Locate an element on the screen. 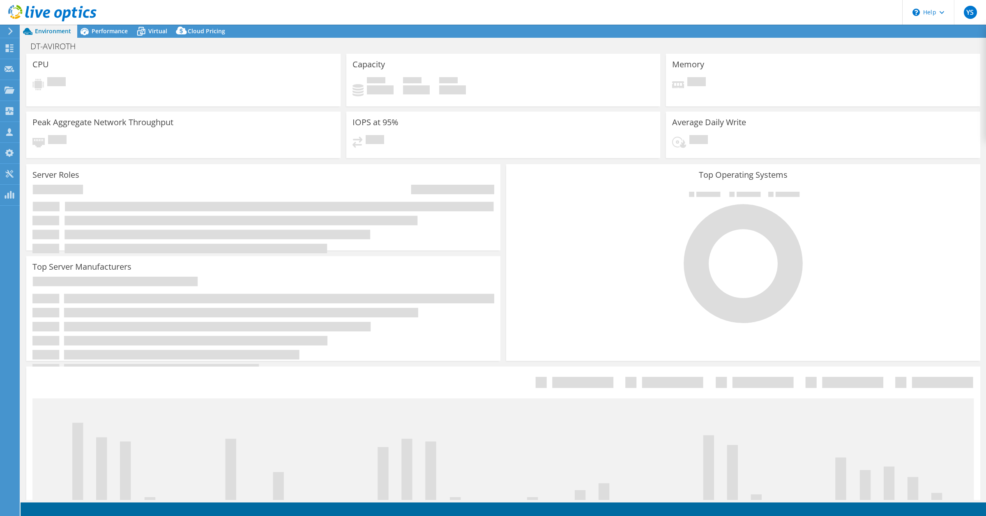 The height and width of the screenshot is (516, 986). h1: DT-AVIROTH is located at coordinates (58, 46).